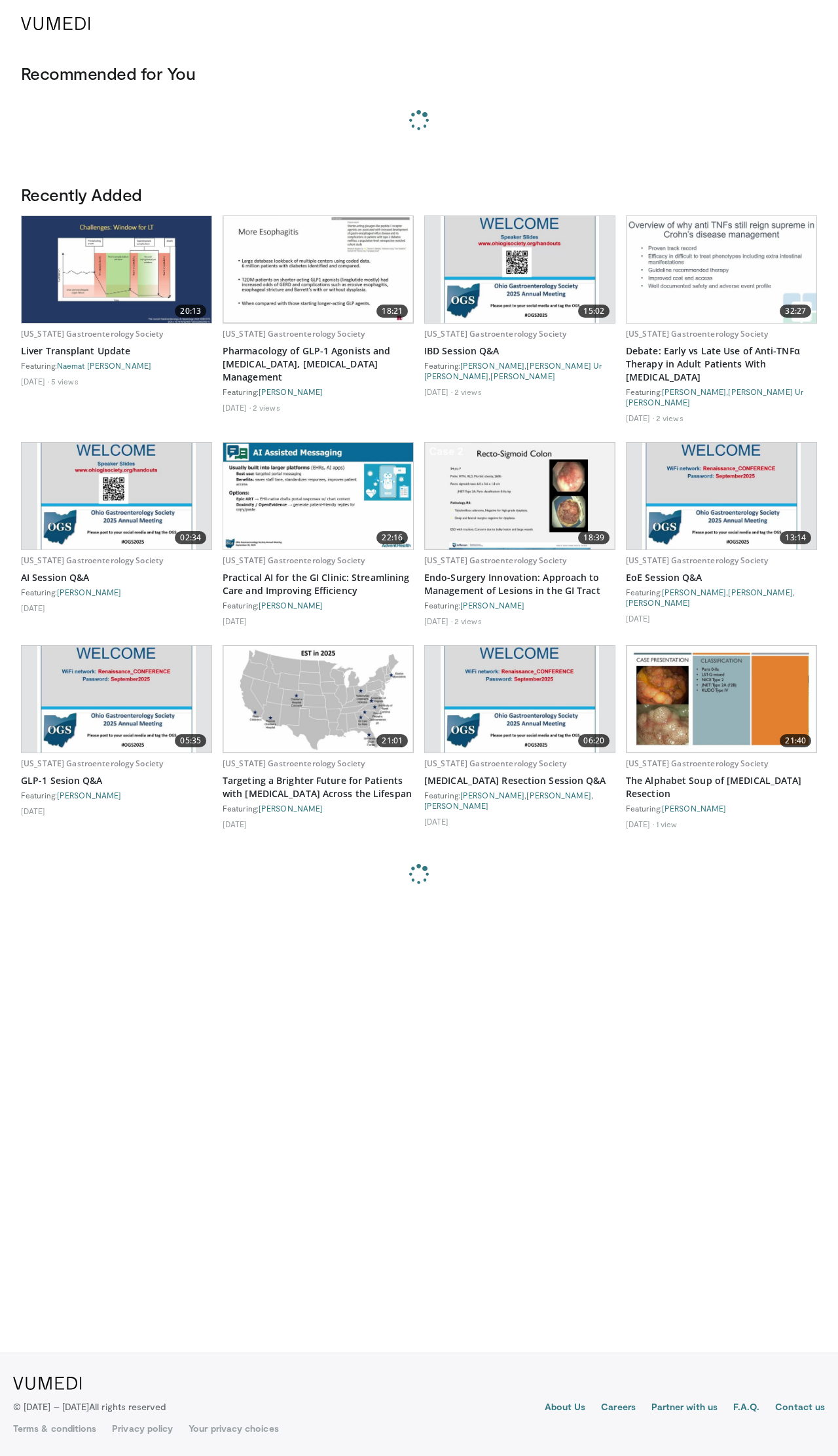 The height and width of the screenshot is (1456, 838). What do you see at coordinates (116, 351) in the screenshot?
I see `a: Liver Transplant Update` at bounding box center [116, 351].